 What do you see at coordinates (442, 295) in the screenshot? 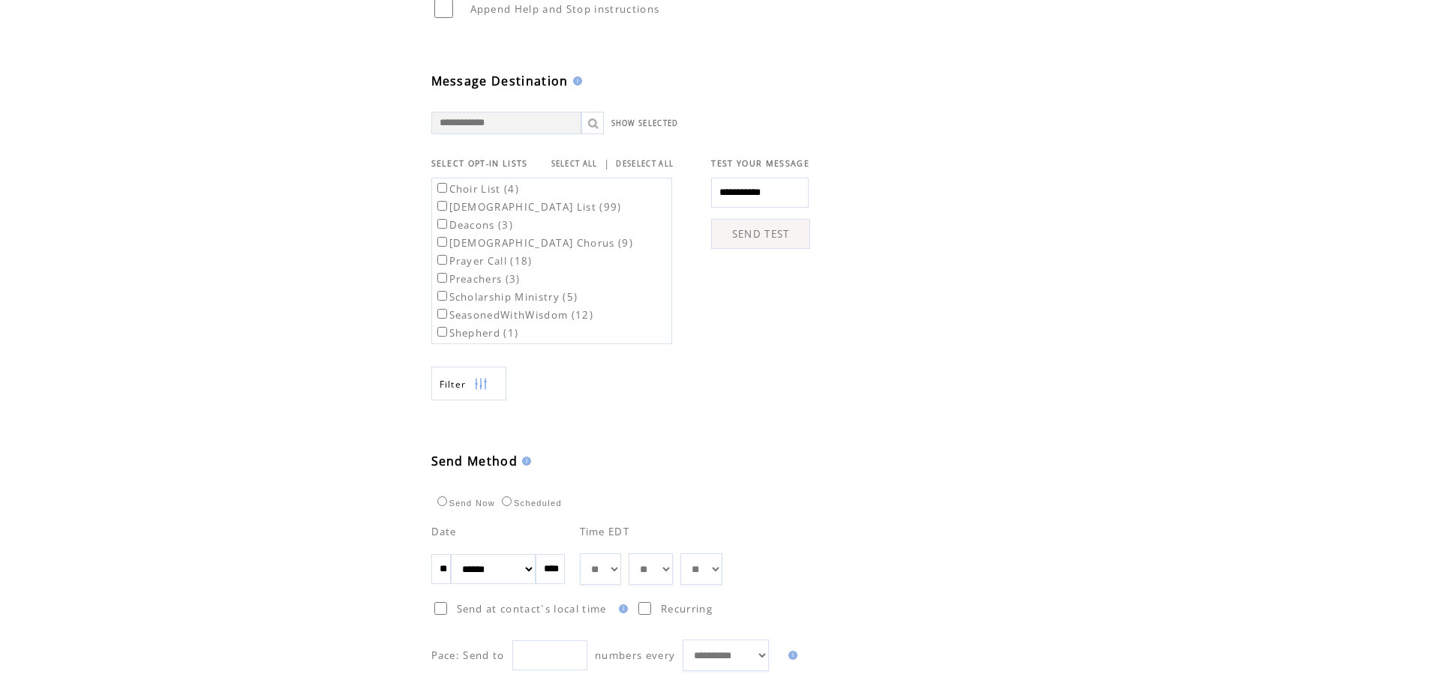
I see `input: Scholarship Ministry (5)` at bounding box center [442, 295].